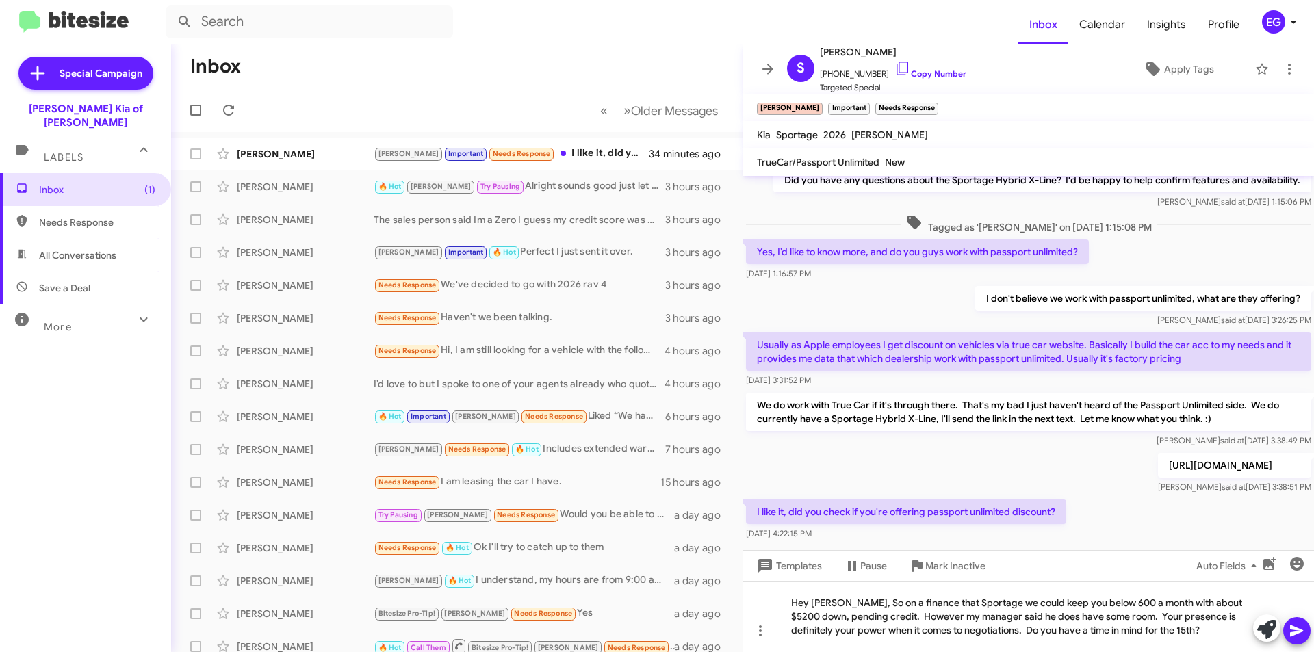 This screenshot has height=652, width=1314. I want to click on p: Did you have any questions about the Sportage Hybrid X-Line? I'd be happy to help confirm feature..., so click(1042, 180).